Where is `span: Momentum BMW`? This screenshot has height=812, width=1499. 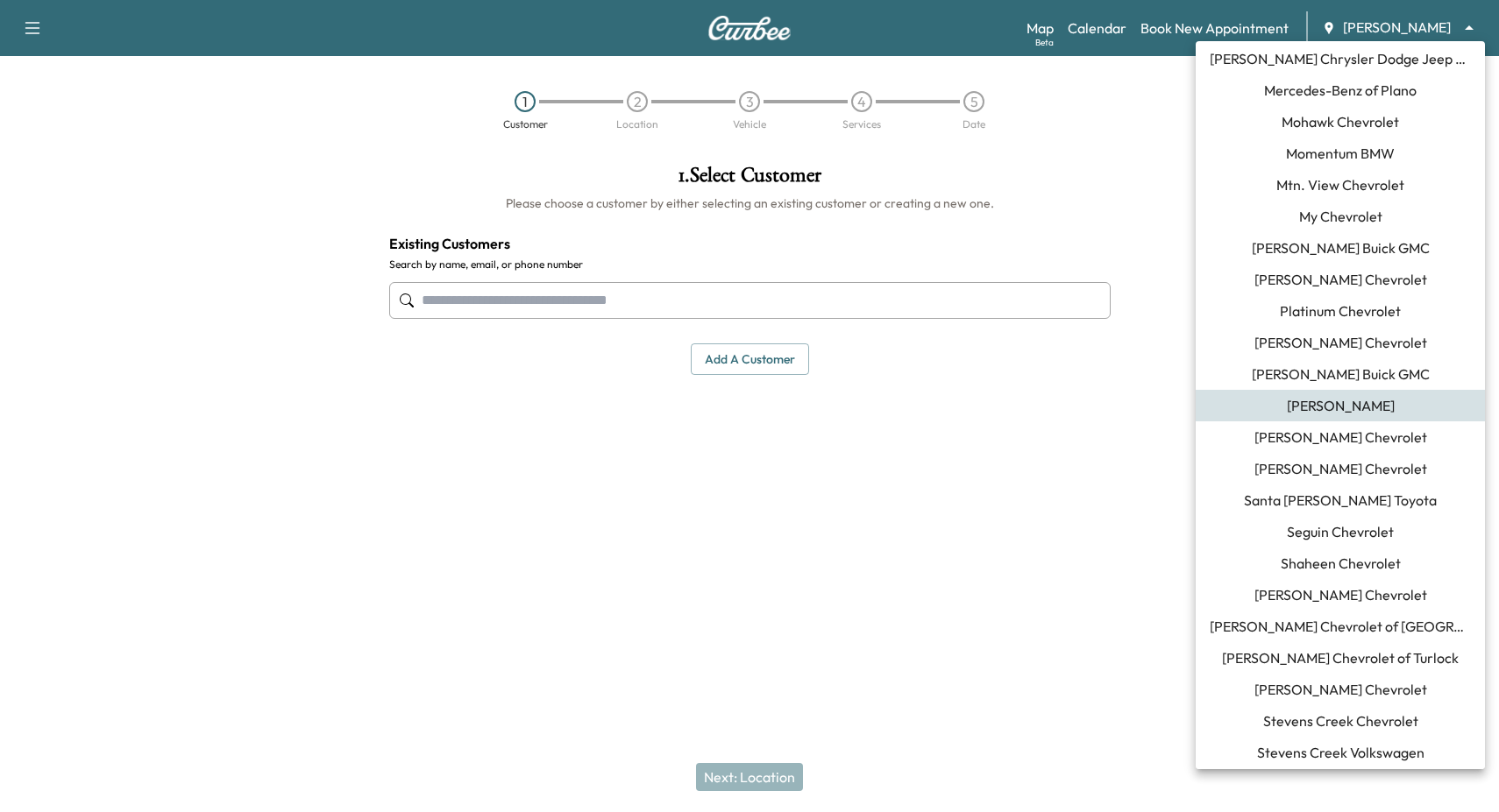
span: Momentum BMW is located at coordinates (1340, 153).